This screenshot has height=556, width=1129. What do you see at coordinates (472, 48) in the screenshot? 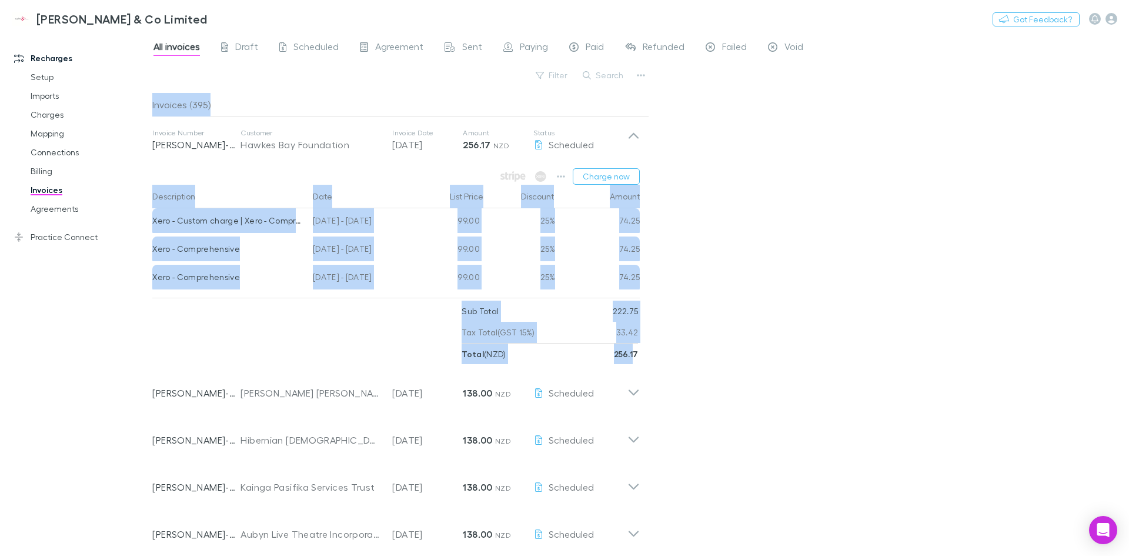
I see `span: Sent` at bounding box center [472, 48].